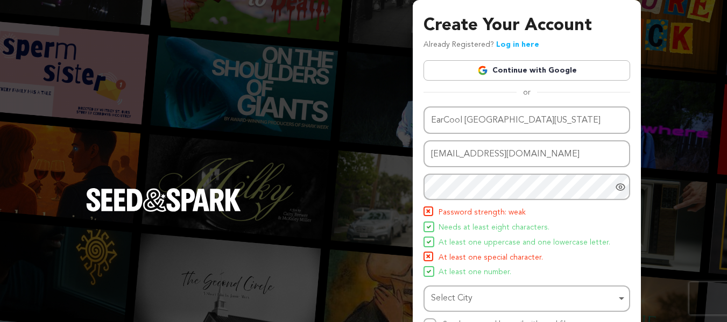 This screenshot has width=727, height=322. I want to click on p: Already Registered?, so click(481, 45).